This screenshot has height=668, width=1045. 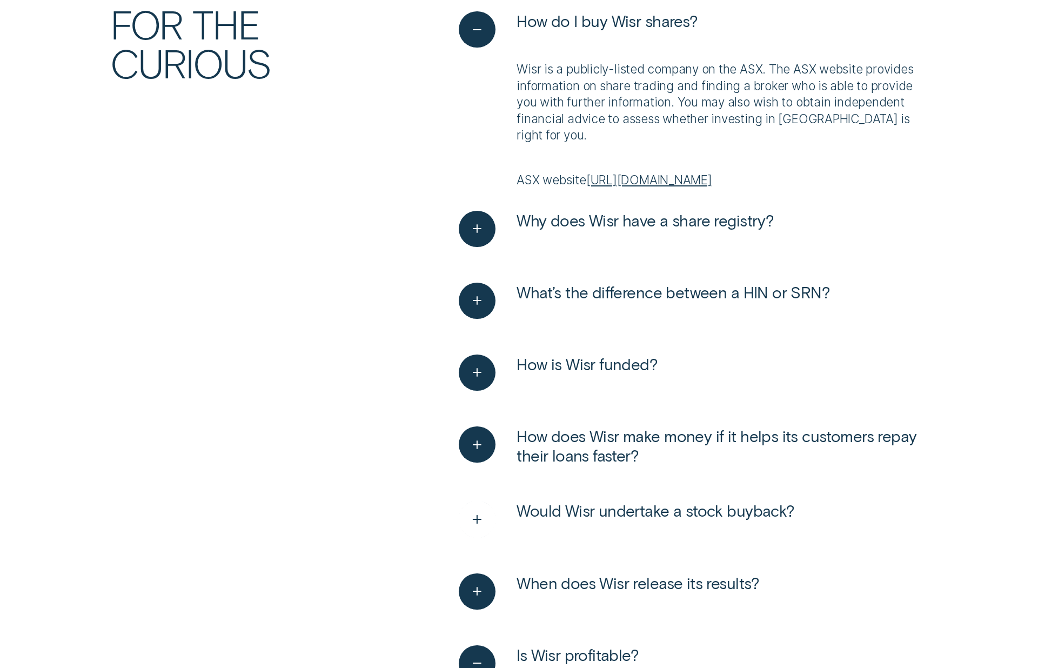 What do you see at coordinates (578, 30) in the screenshot?
I see `button: See less` at bounding box center [578, 30].